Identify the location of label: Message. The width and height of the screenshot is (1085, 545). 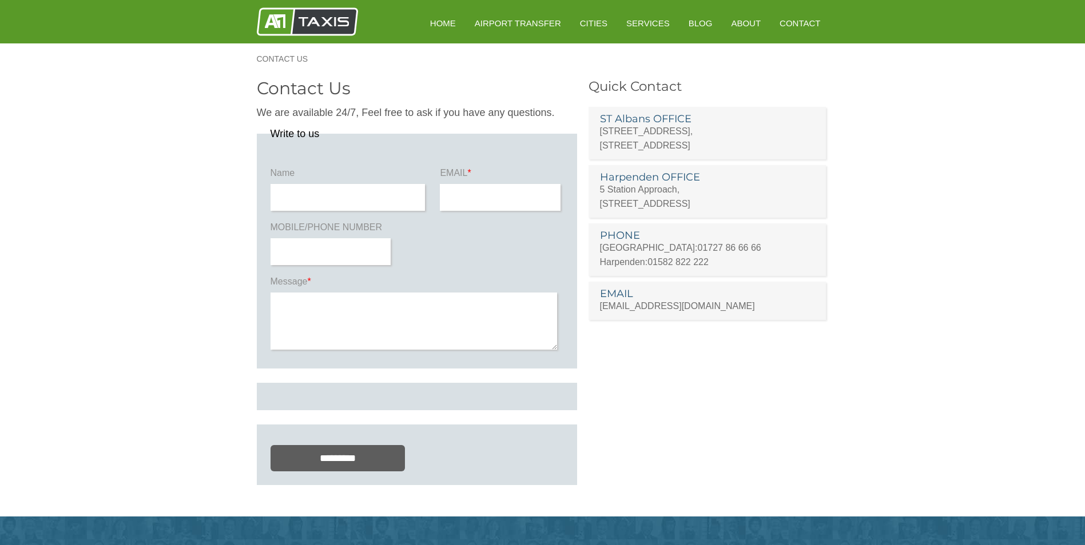
(417, 284).